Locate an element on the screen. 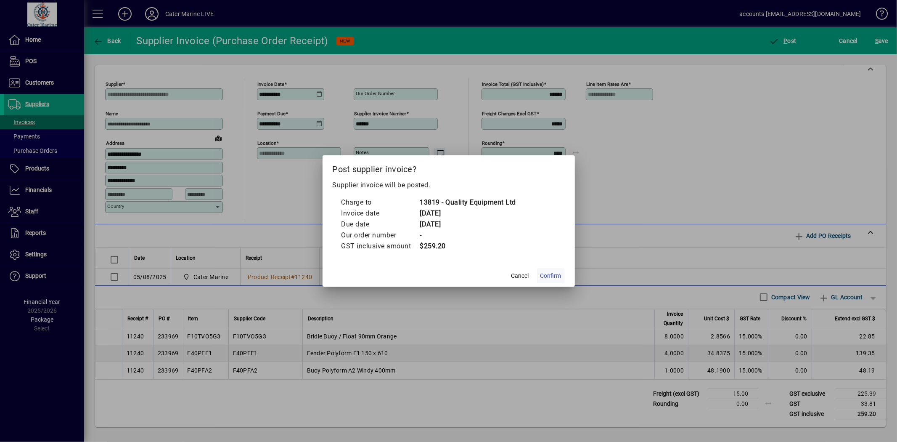 The width and height of the screenshot is (897, 442). td: Charge to is located at coordinates (380, 202).